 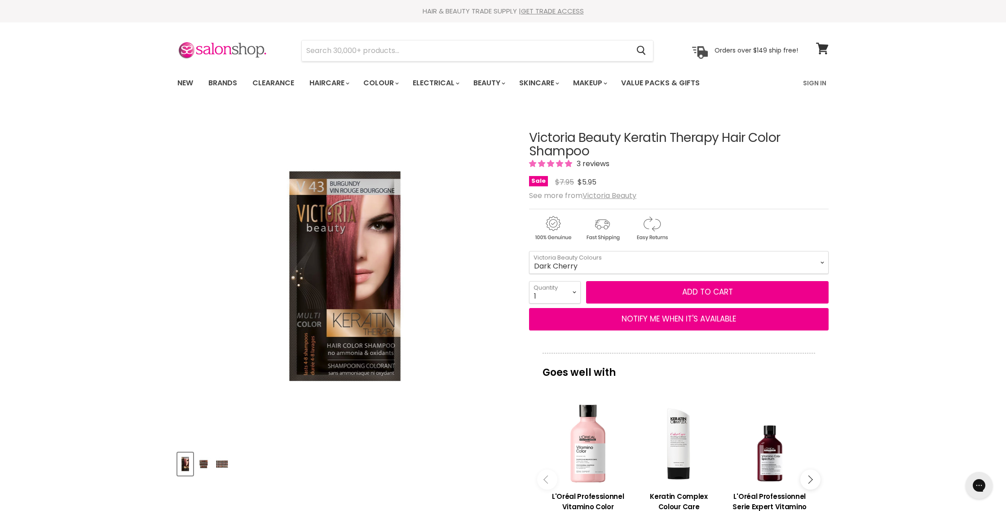 I want to click on a: Skincare, so click(x=539, y=83).